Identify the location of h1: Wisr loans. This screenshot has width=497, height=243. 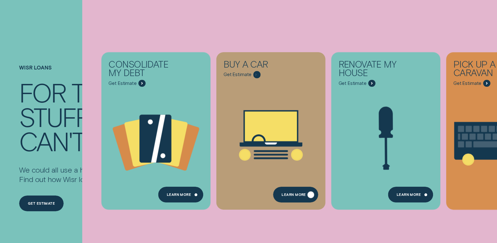
(87, 72).